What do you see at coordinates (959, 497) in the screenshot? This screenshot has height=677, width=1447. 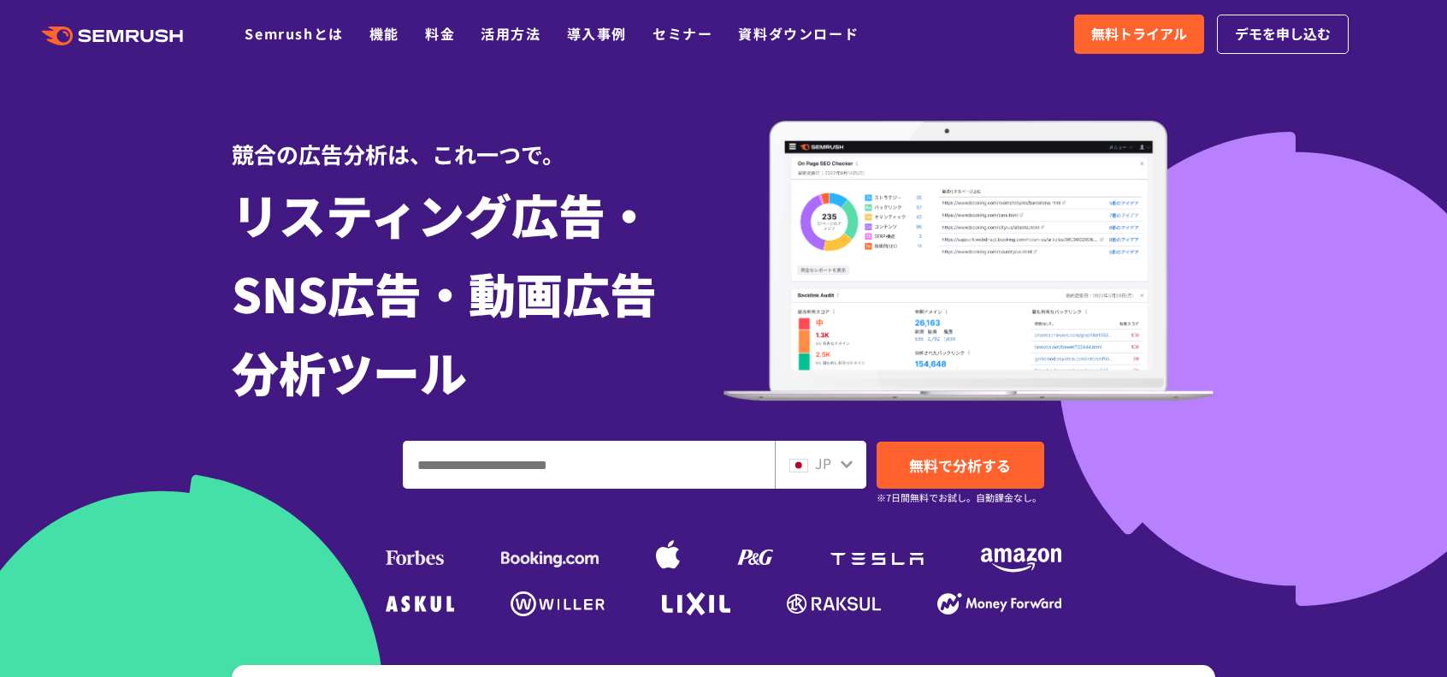 I see `small: ※7日間無料でお試し。自動課金なし。` at bounding box center [959, 497].